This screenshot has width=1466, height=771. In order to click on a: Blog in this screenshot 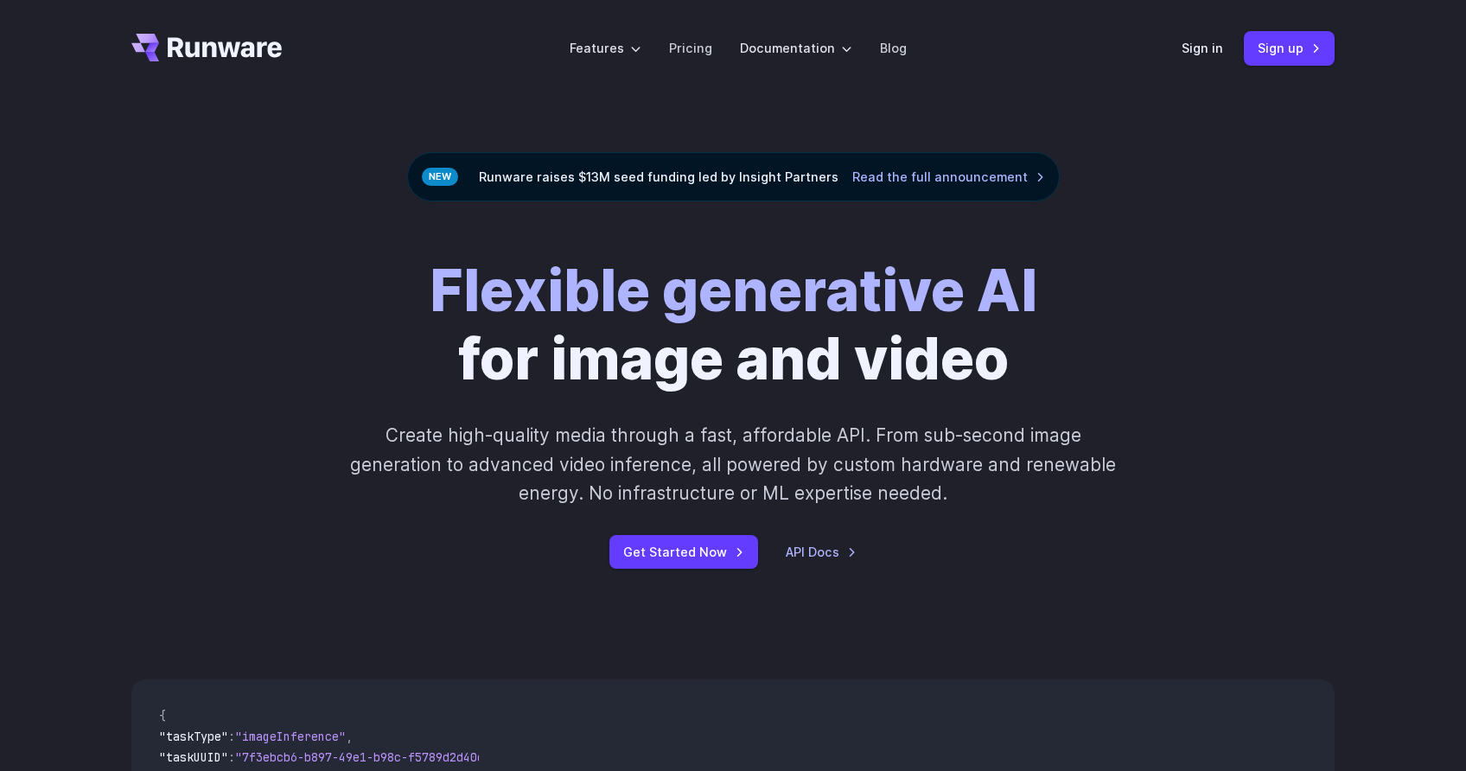, I will do `click(893, 48)`.